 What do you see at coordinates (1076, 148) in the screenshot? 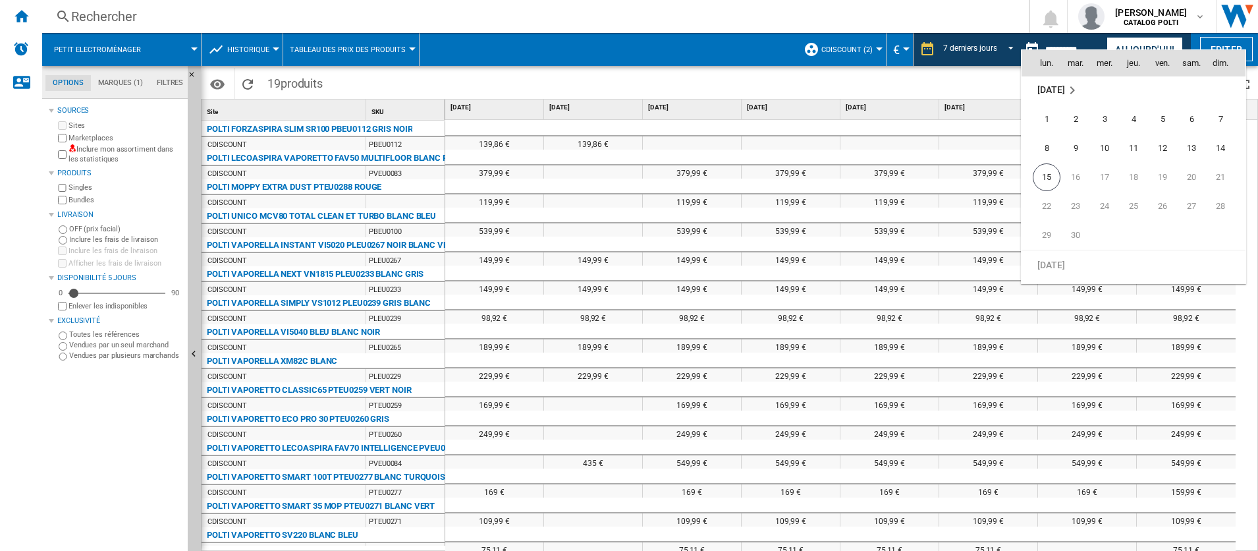
I see `span: 9` at bounding box center [1076, 148].